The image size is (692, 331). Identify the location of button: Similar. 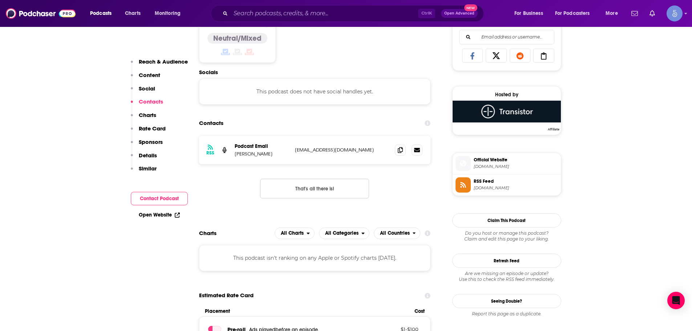
(143, 171).